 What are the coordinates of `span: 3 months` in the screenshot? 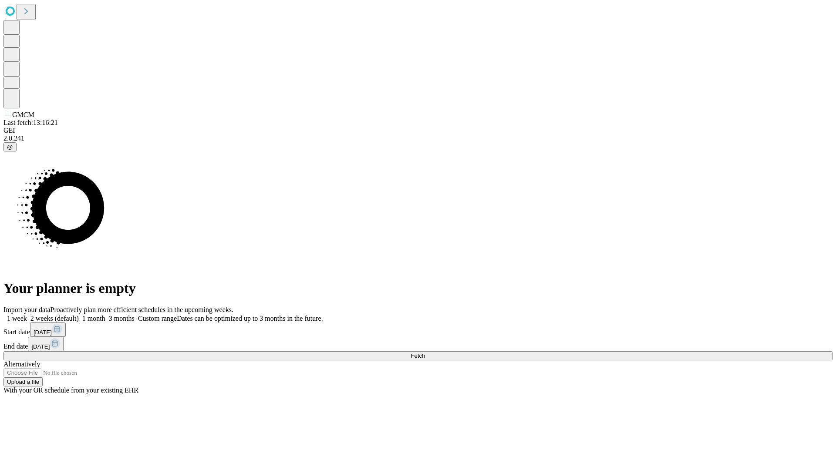 It's located at (122, 318).